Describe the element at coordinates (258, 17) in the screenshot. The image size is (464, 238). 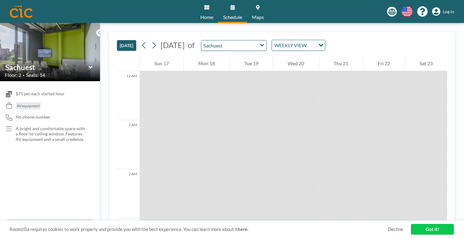
I see `span: Maps` at that location.